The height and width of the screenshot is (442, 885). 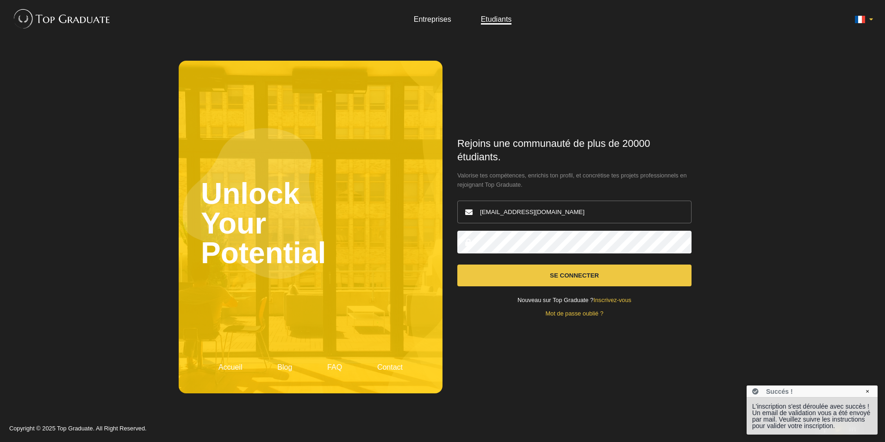 I want to click on input: Email, so click(x=575, y=212).